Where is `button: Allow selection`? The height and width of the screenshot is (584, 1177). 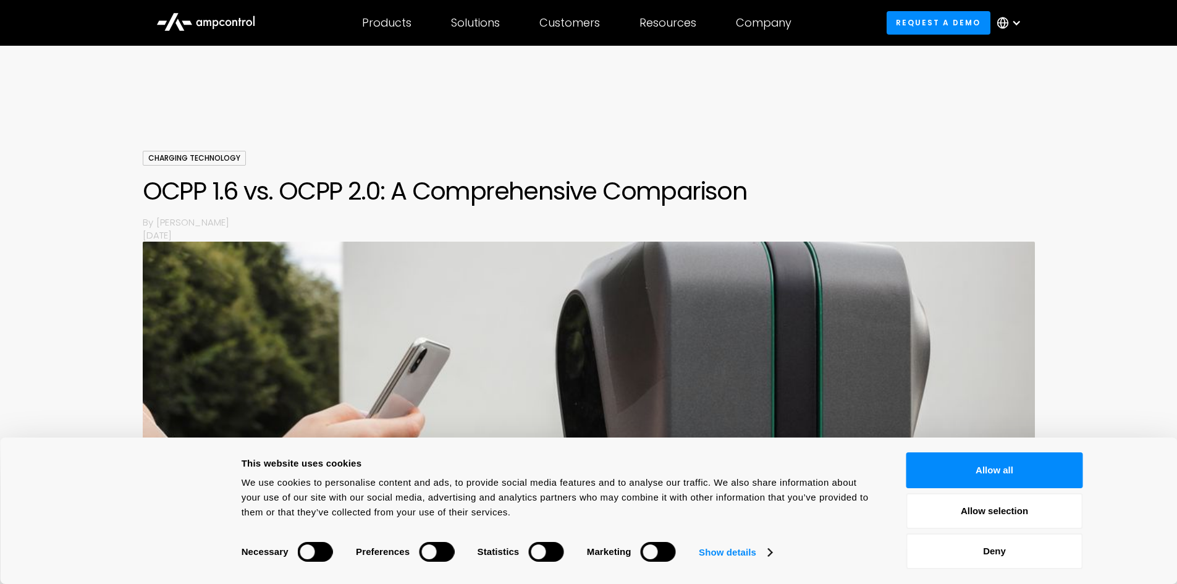
button: Allow selection is located at coordinates (994, 511).